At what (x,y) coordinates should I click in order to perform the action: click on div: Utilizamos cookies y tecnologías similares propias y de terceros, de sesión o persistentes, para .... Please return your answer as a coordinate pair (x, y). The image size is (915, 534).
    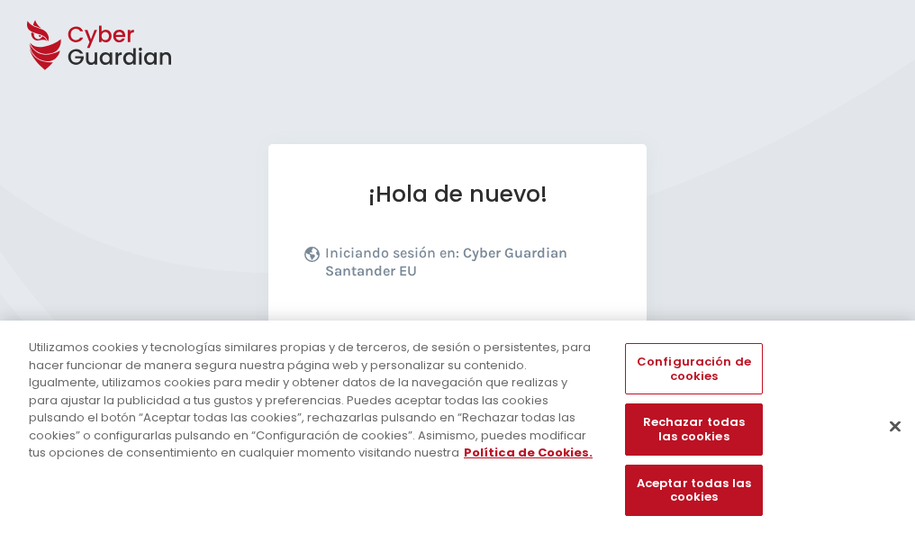
    Looking at the image, I should click on (313, 400).